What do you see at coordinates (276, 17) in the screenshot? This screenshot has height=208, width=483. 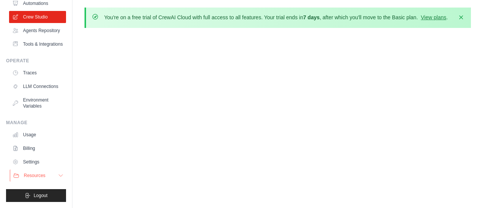 I see `p: You're on a free trial of CrewAI Cloud with full access to all features. Your trial ends in , aft...` at bounding box center [276, 17].